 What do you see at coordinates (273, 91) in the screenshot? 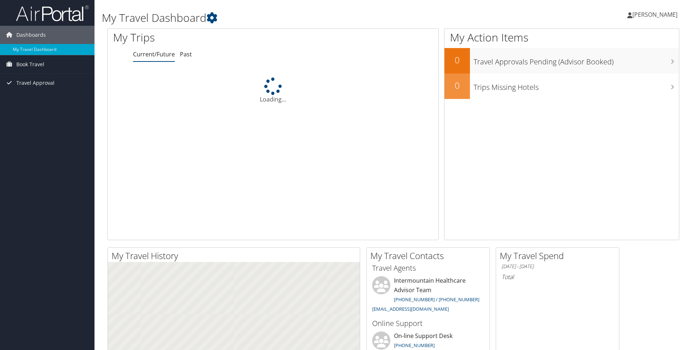
I see `div: Loading...` at bounding box center [273, 91].